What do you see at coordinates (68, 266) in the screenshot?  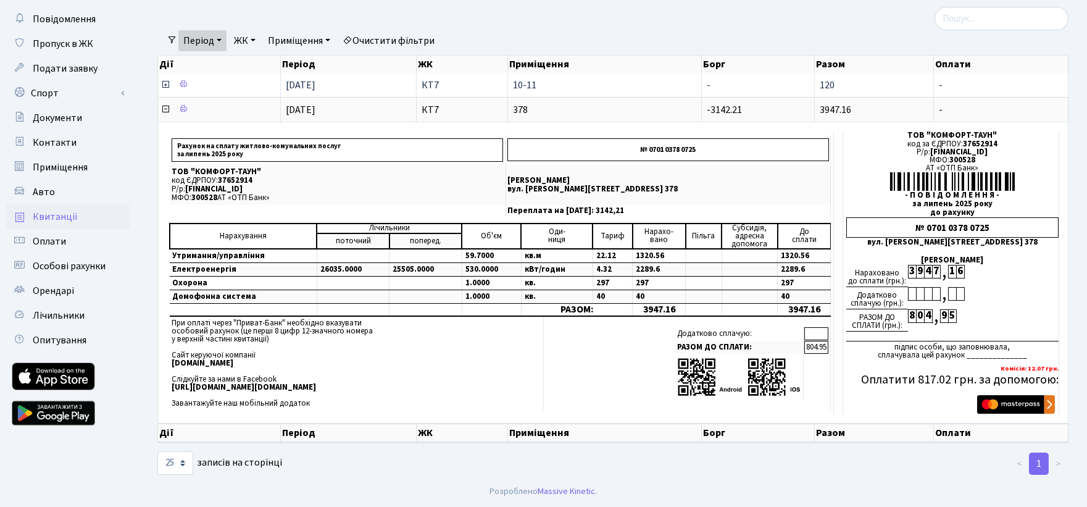 I see `a: Особові рахунки` at bounding box center [68, 266].